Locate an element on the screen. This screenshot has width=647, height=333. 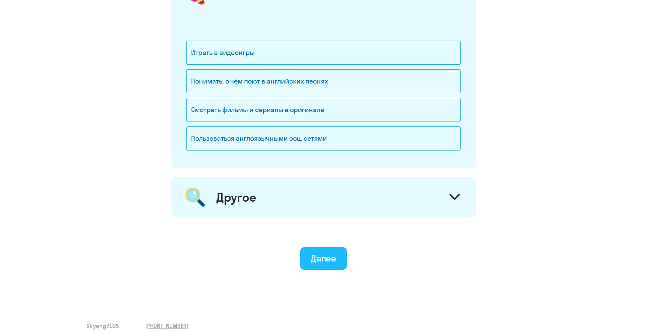
span: Skyeng 2025 is located at coordinates (103, 326).